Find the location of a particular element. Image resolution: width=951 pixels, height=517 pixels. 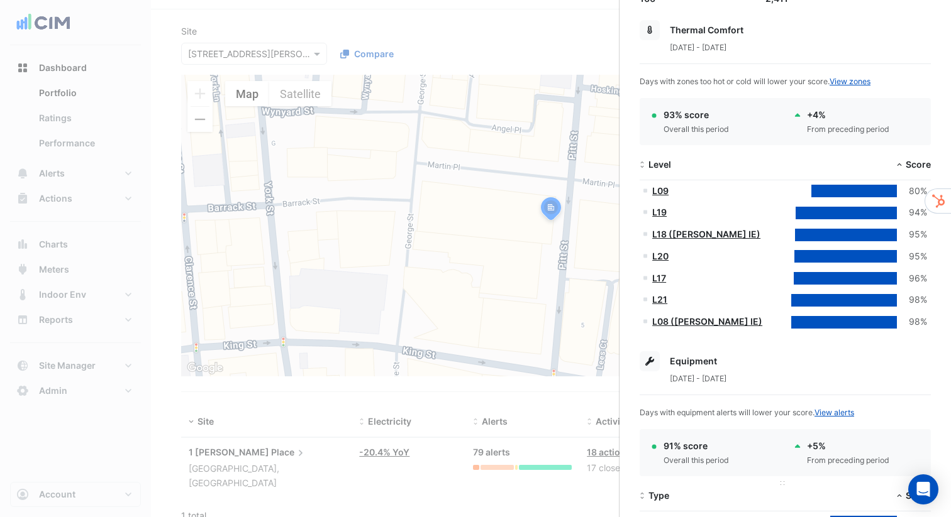

span: Days with zones too hot or cold will lower your score. is located at coordinates (754, 81).